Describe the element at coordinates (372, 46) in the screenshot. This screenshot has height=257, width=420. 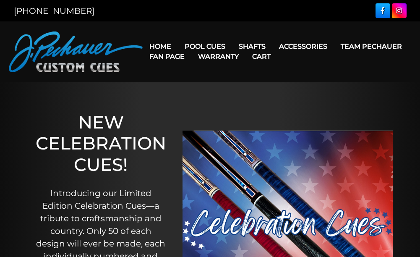
I see `a: Team Pechauer` at that location.